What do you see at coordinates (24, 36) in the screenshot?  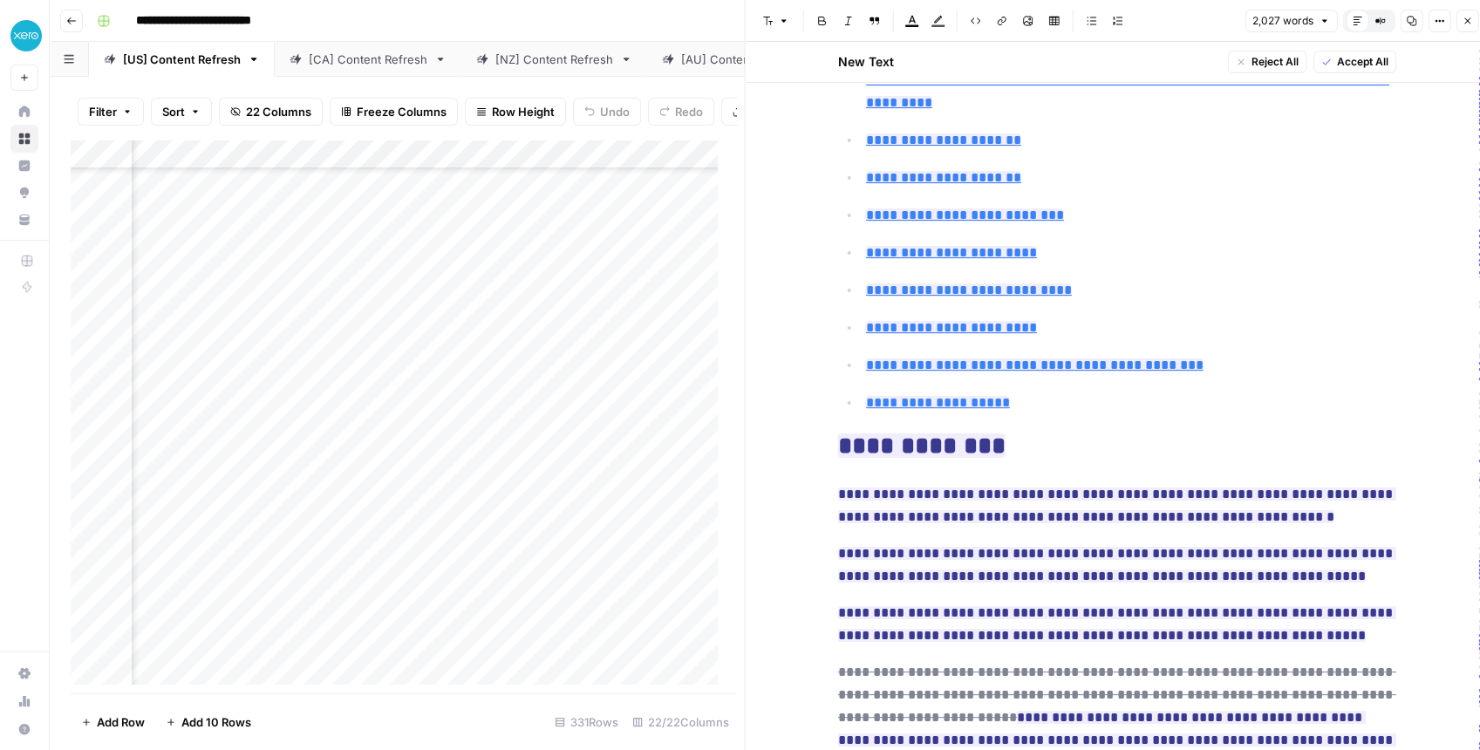 I see `button: Workspace: XeroOps` at bounding box center [24, 36].